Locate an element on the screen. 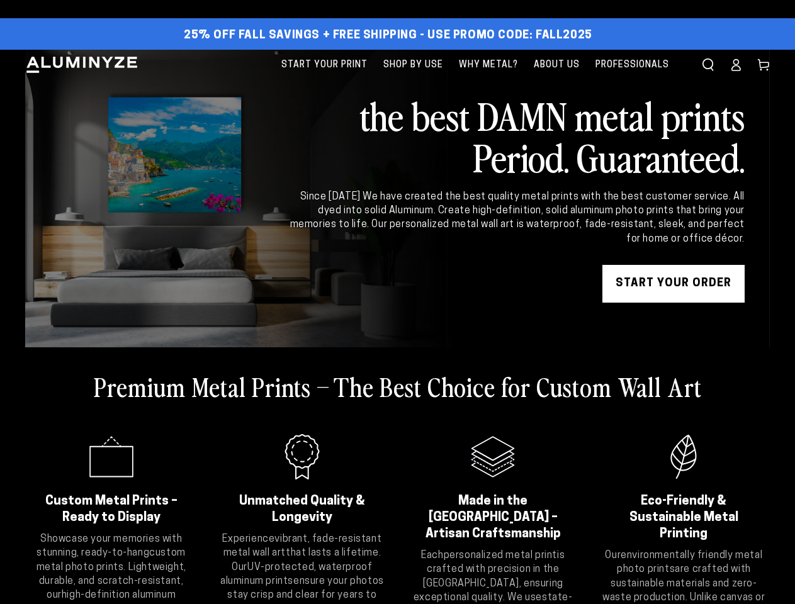 This screenshot has width=795, height=604. strong: environmentally friendly metal photo prints is located at coordinates (689, 563).